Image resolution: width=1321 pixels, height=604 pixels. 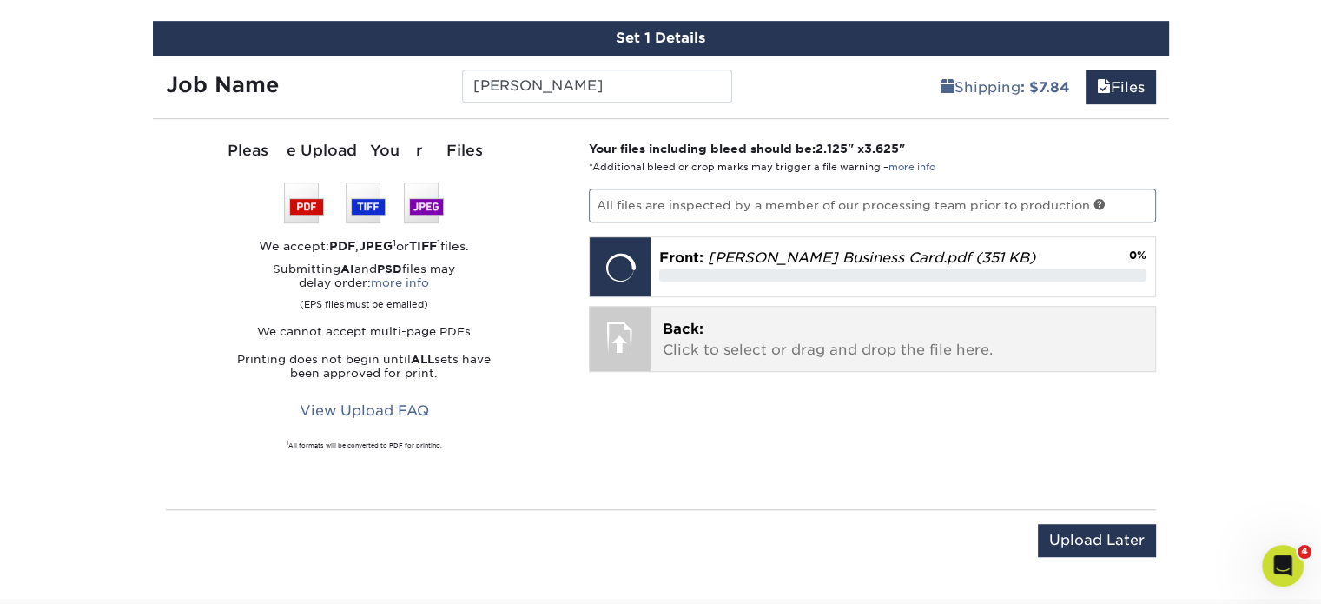 I want to click on span: Back:, so click(x=683, y=328).